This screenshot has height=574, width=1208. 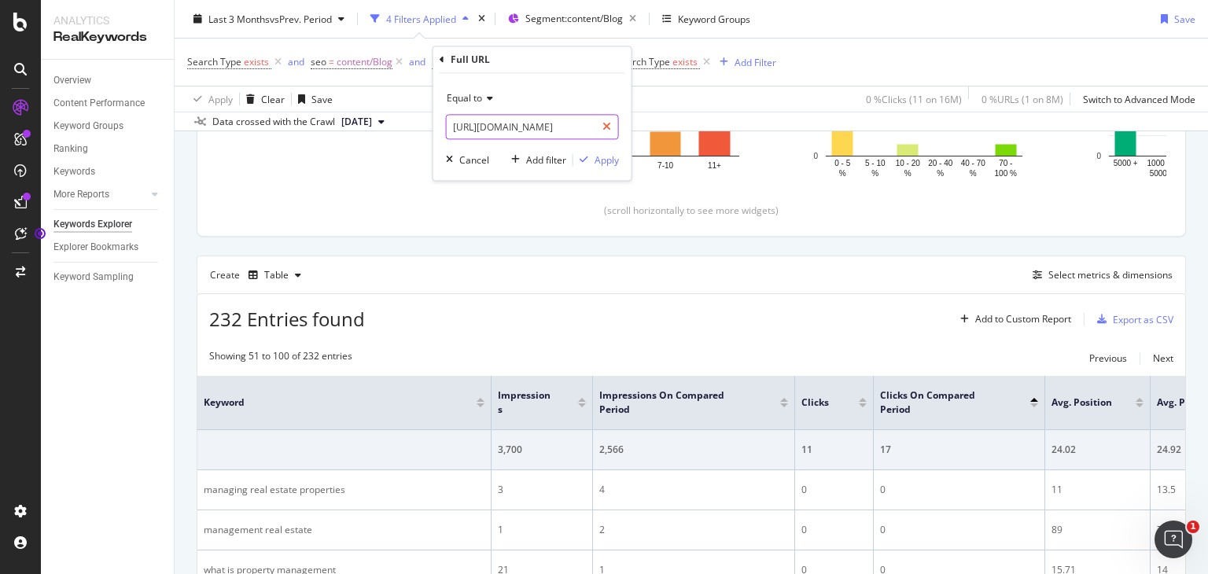 What do you see at coordinates (108, 126) in the screenshot?
I see `a: Keyword Groups` at bounding box center [108, 126].